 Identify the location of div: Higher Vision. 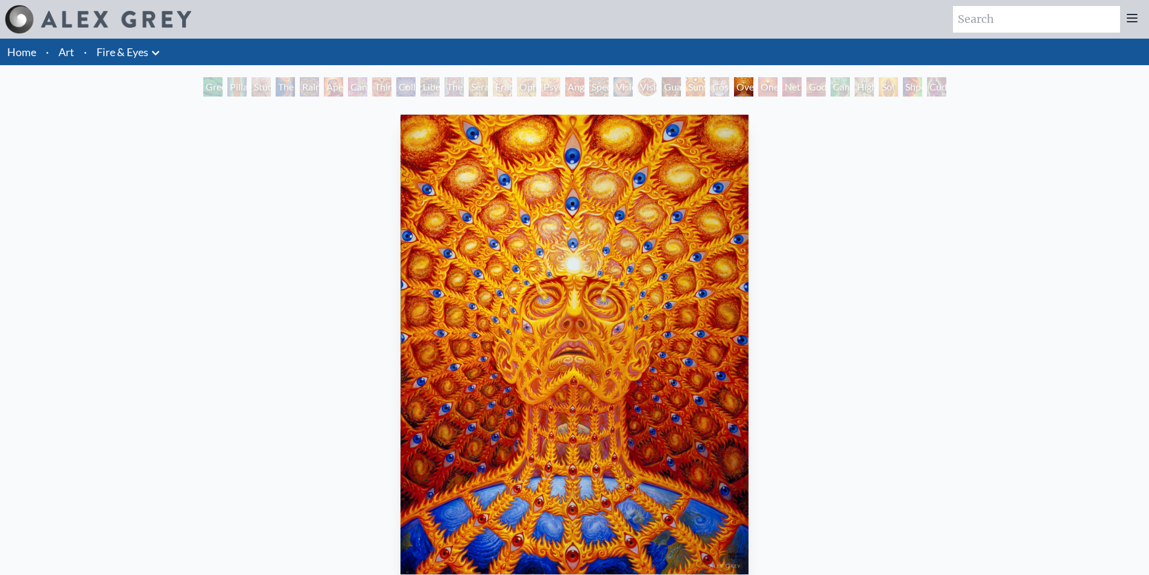
(864, 87).